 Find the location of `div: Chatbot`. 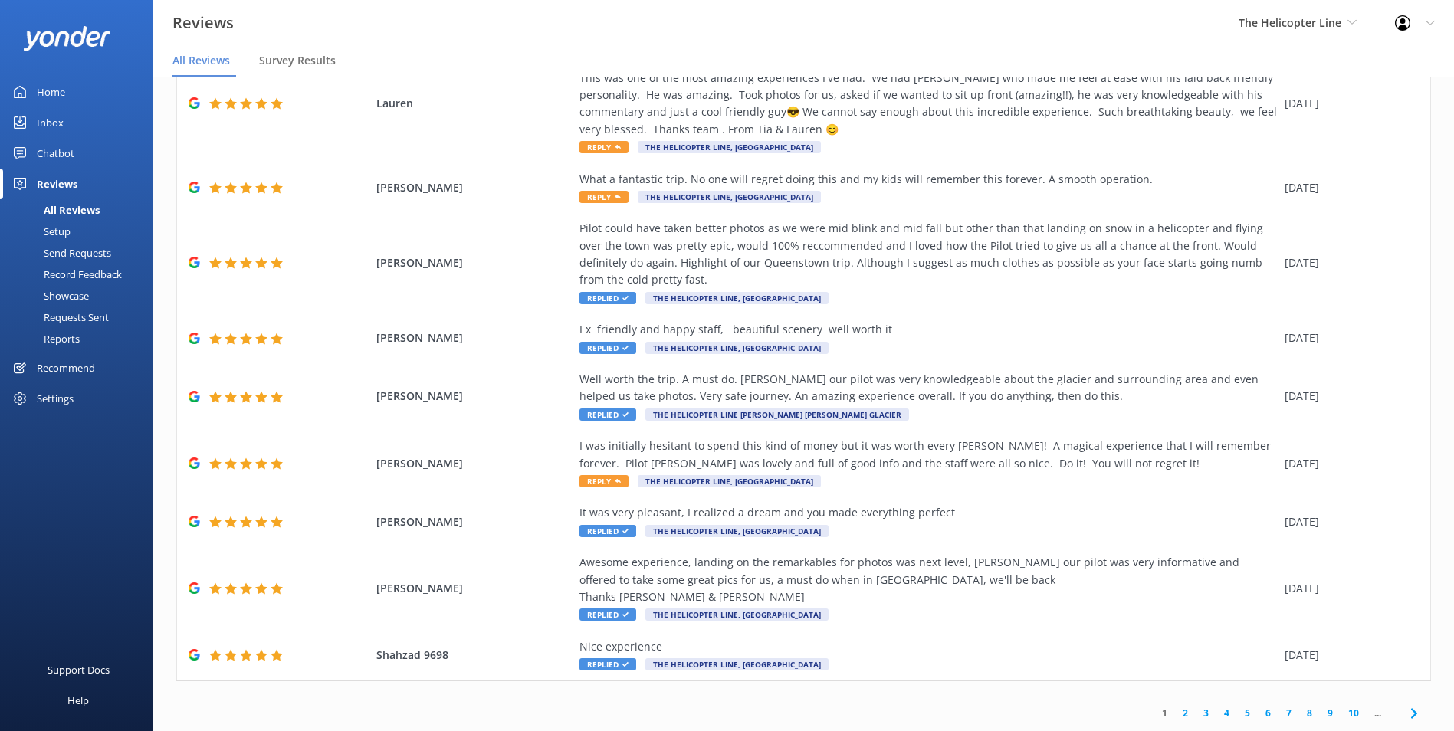

div: Chatbot is located at coordinates (55, 153).